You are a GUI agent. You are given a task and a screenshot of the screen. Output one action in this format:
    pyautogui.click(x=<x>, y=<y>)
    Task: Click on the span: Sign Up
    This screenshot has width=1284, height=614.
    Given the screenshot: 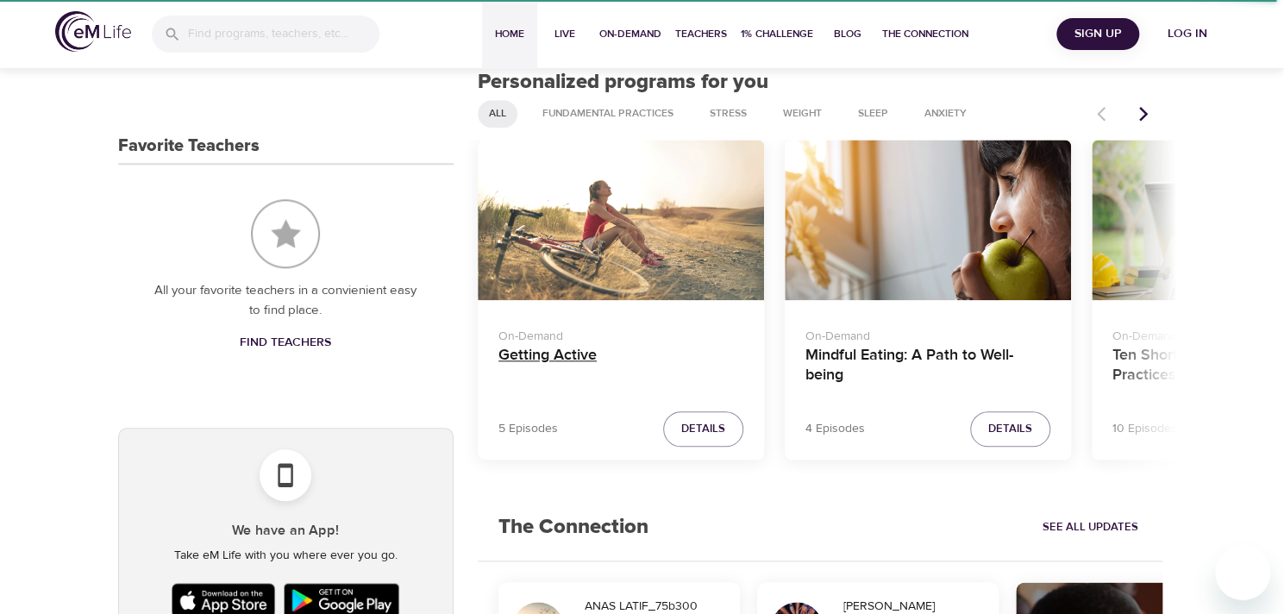 What is the action you would take?
    pyautogui.click(x=1098, y=34)
    